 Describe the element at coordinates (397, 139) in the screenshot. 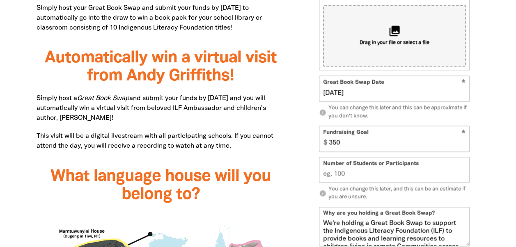

I see `input: eg. 350` at that location.